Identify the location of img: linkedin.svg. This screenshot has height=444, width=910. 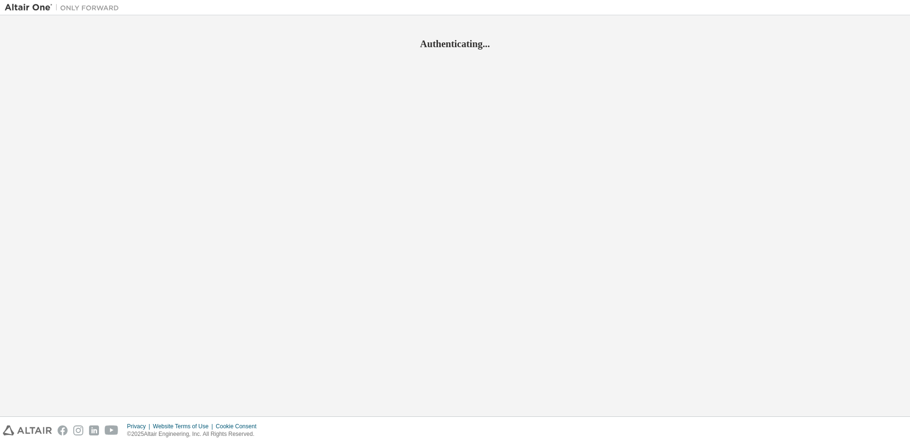
(94, 430).